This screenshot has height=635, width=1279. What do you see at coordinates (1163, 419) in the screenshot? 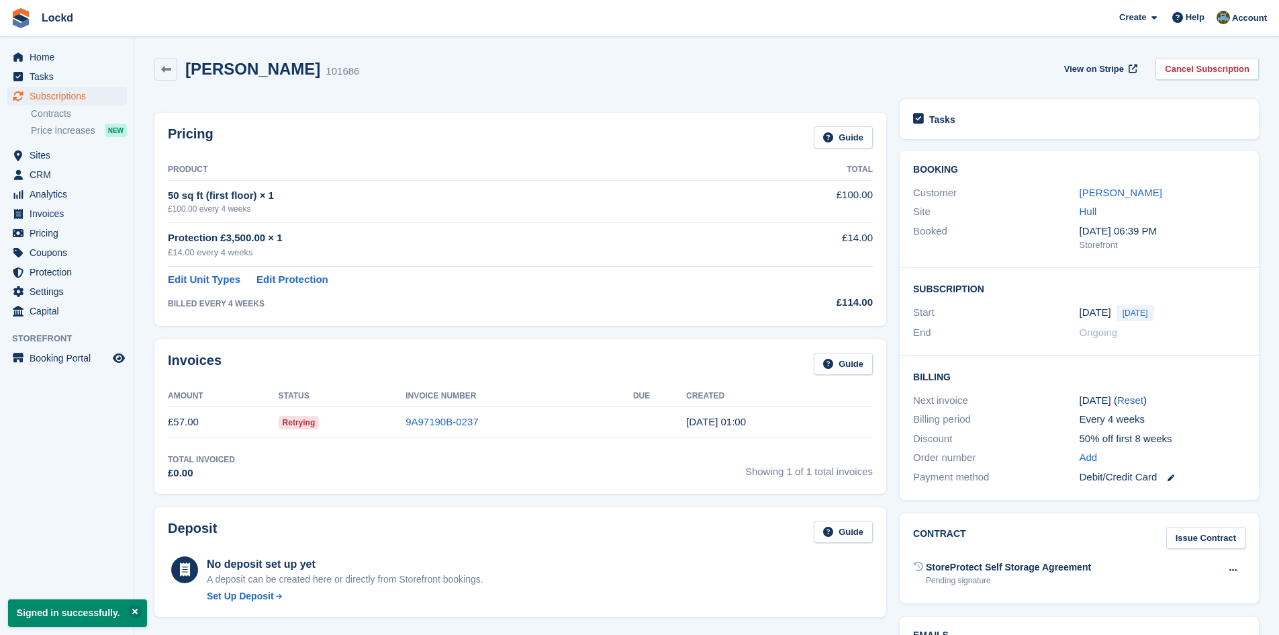
I see `div: Every 4 weeks` at bounding box center [1163, 419].